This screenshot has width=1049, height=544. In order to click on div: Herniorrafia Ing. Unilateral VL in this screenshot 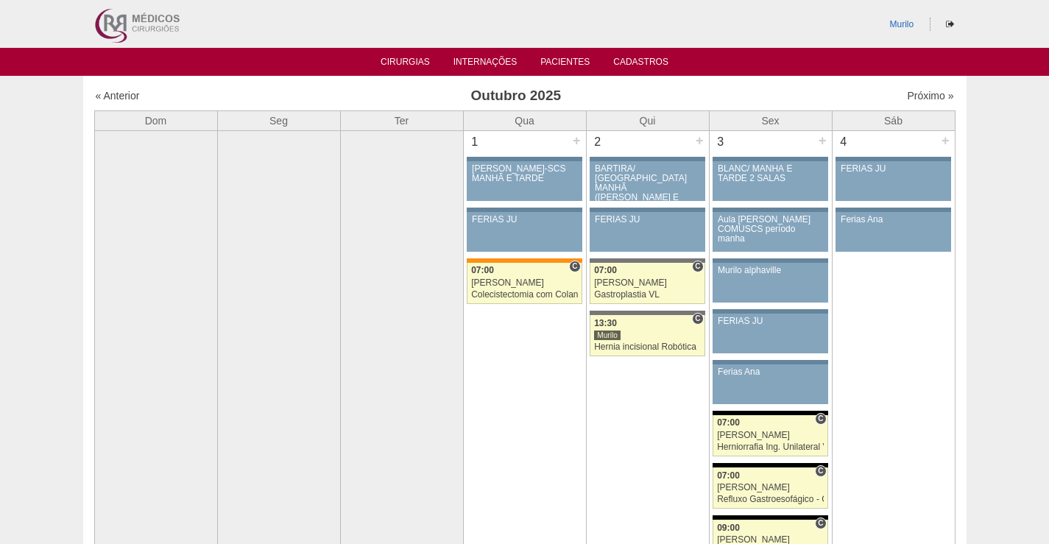, I will do `click(770, 447)`.